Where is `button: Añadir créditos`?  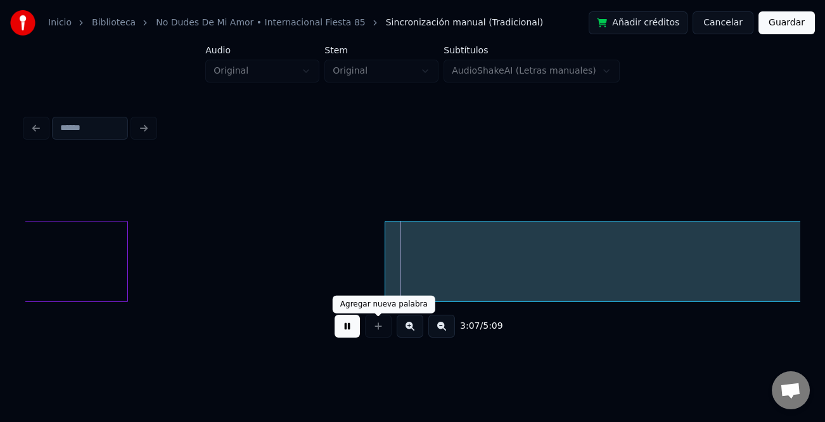
button: Añadir créditos is located at coordinates (638, 23).